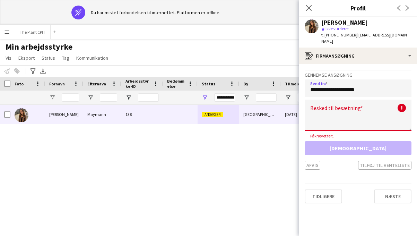 This screenshot has height=236, width=417. What do you see at coordinates (26, 58) in the screenshot?
I see `a: Eksport` at bounding box center [26, 58].